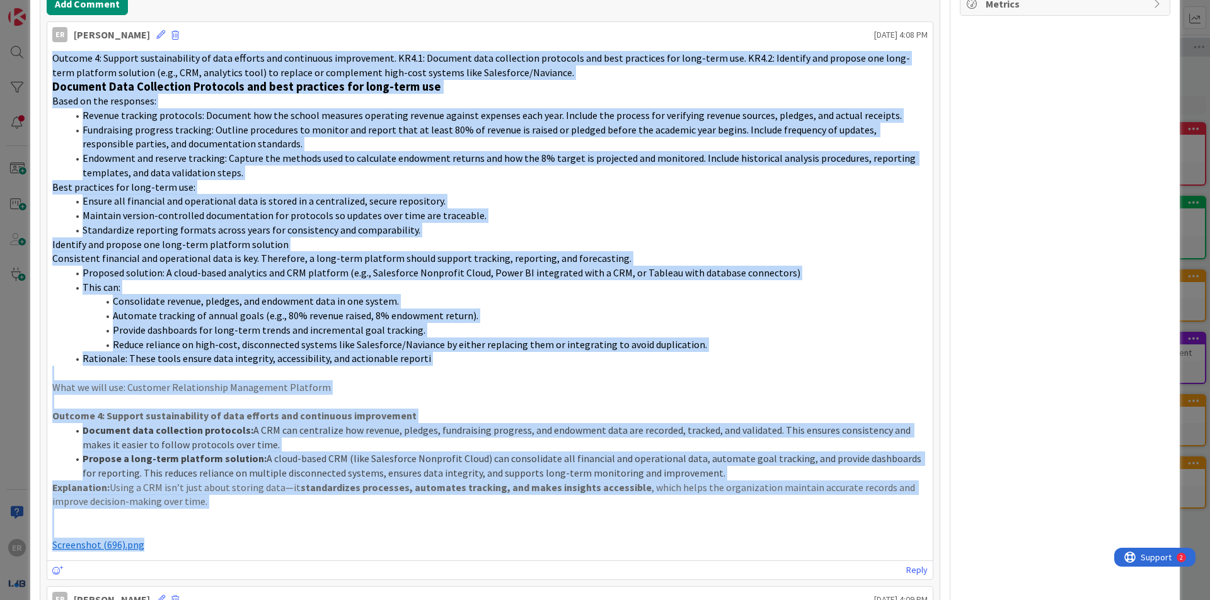 This screenshot has height=600, width=1210. I want to click on span: Identify and propose one long-term platform solution, so click(170, 244).